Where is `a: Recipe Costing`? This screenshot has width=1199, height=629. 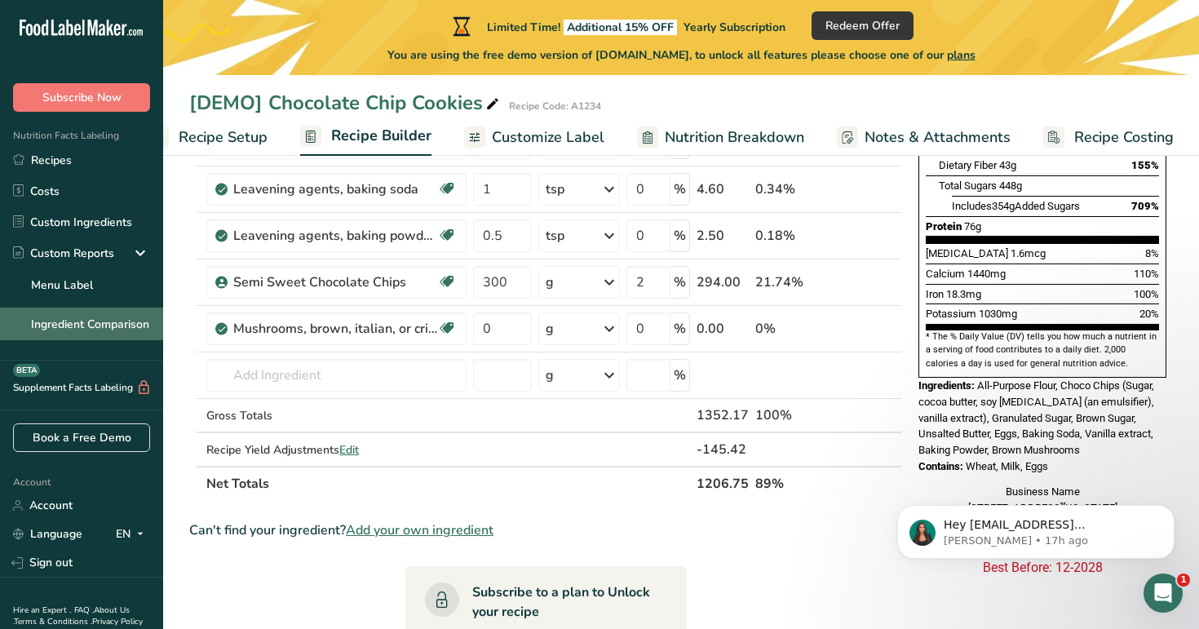 a: Recipe Costing is located at coordinates (1108, 137).